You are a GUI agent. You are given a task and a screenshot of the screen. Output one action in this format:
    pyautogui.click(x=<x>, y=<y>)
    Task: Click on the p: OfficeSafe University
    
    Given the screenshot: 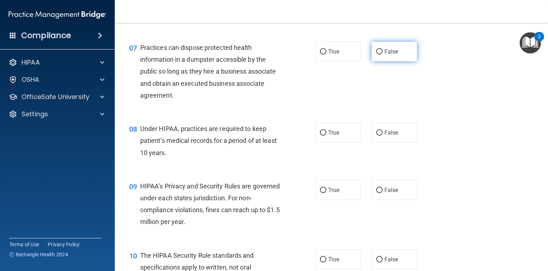 What is the action you would take?
    pyautogui.click(x=55, y=97)
    